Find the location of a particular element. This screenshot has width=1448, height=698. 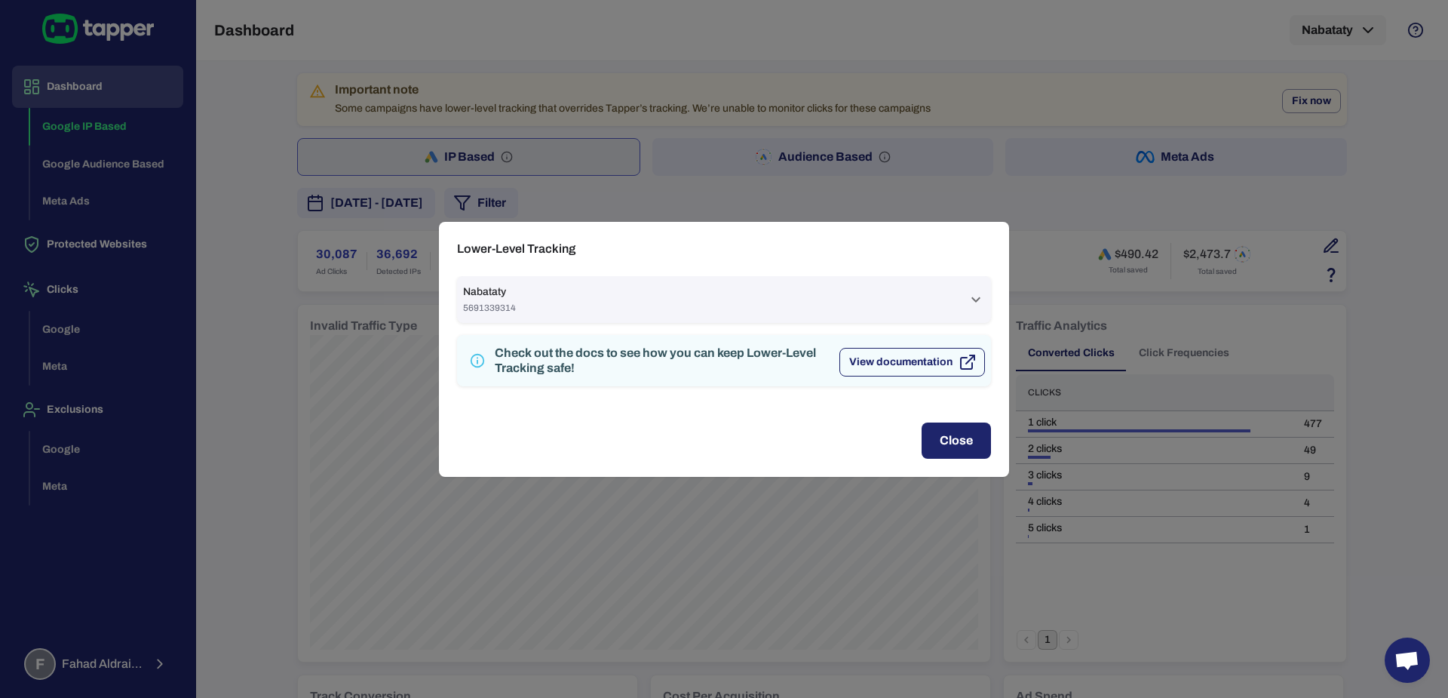

h2: Lower-Level Tracking is located at coordinates (724, 249).